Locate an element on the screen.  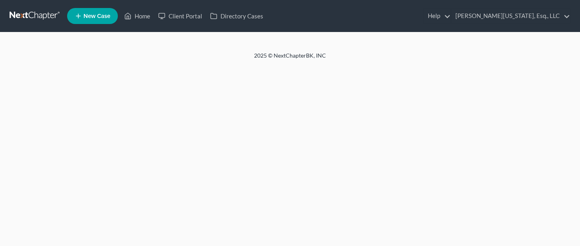
a: Home is located at coordinates (137, 16).